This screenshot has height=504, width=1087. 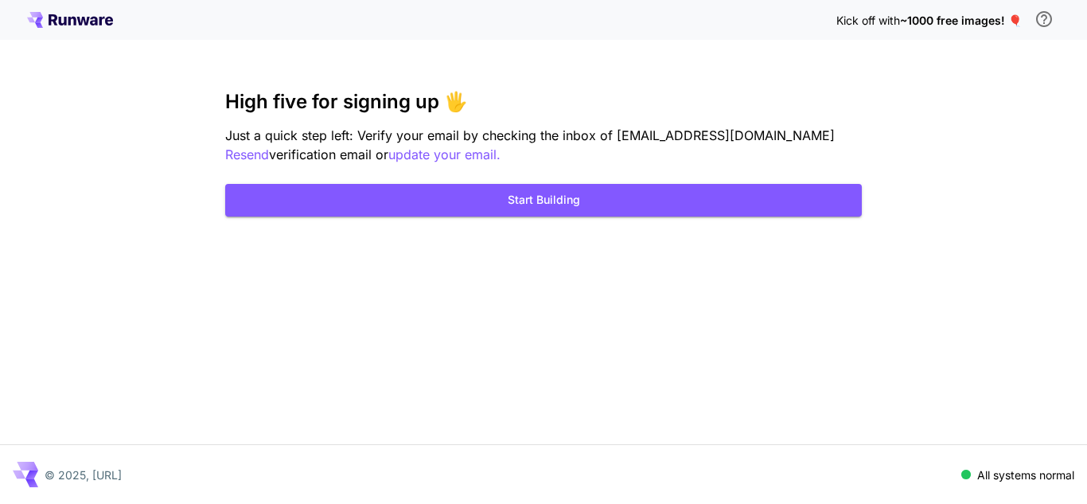 What do you see at coordinates (868, 20) in the screenshot?
I see `span: Kick off with` at bounding box center [868, 20].